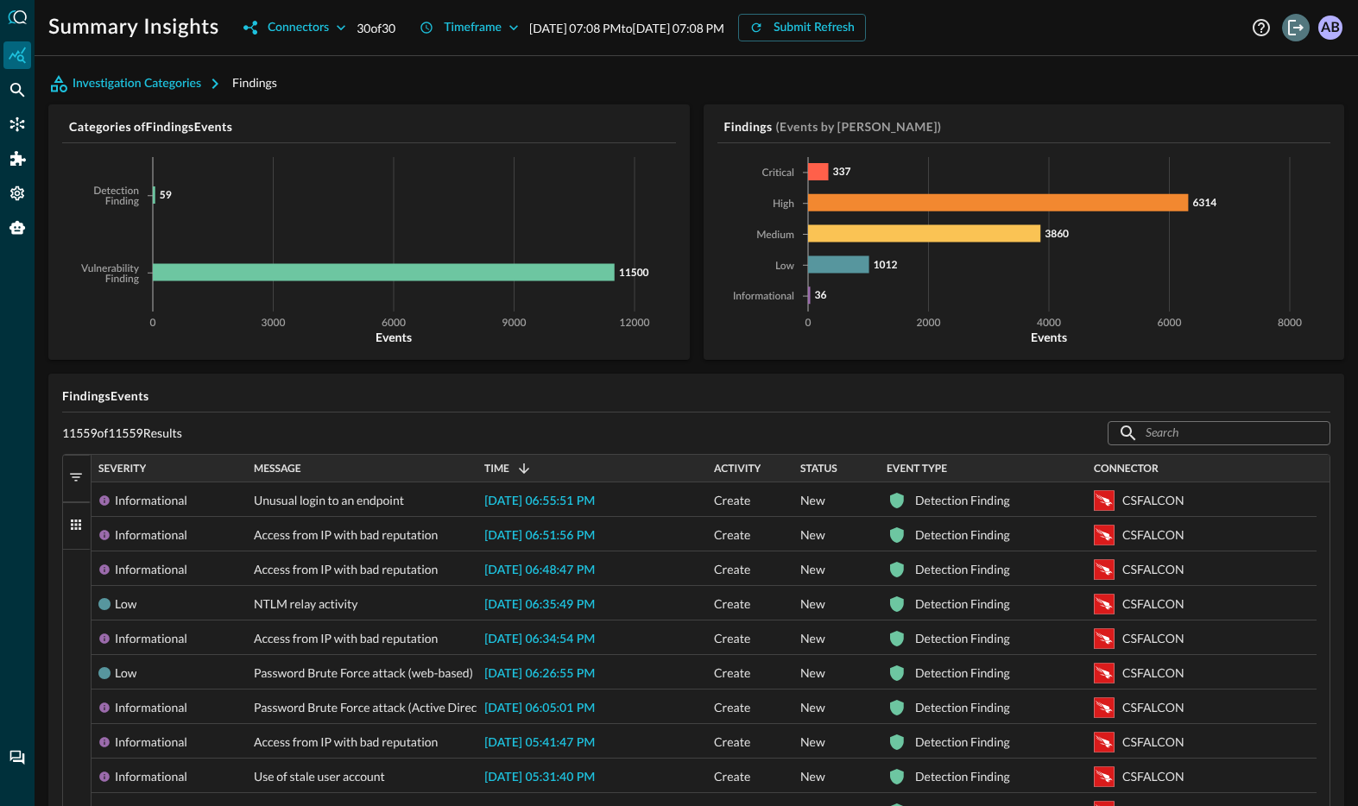 This screenshot has height=806, width=1358. What do you see at coordinates (122, 433) in the screenshot?
I see `p: 11559 of 11559 Results` at bounding box center [122, 433].